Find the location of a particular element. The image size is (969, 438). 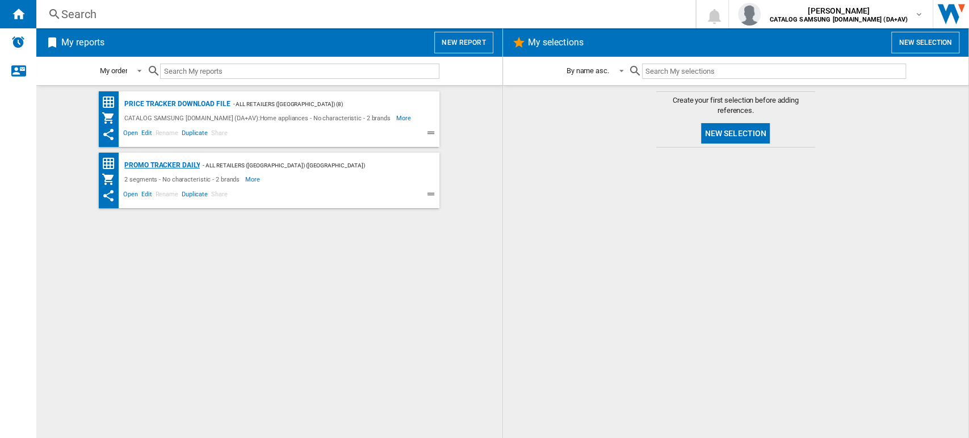

button: New report is located at coordinates (463, 43).